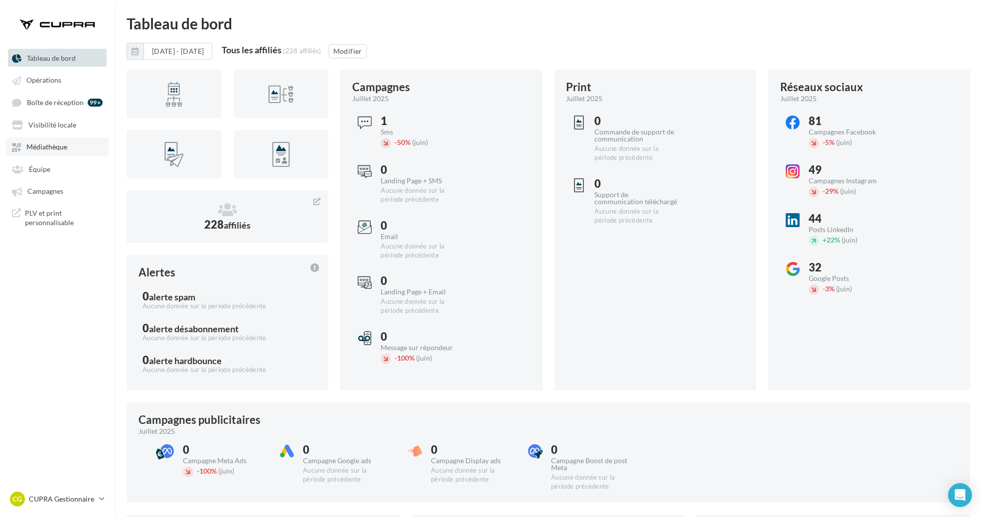 The image size is (982, 517). I want to click on div: Campagnes Instagram, so click(850, 181).